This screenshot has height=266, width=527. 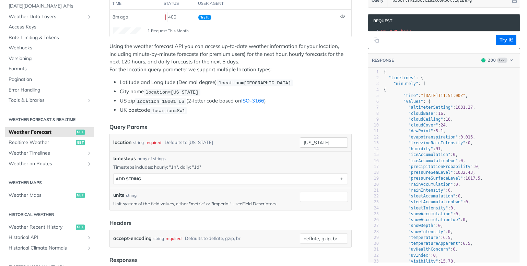 I want to click on span: Webhooks, so click(x=50, y=48).